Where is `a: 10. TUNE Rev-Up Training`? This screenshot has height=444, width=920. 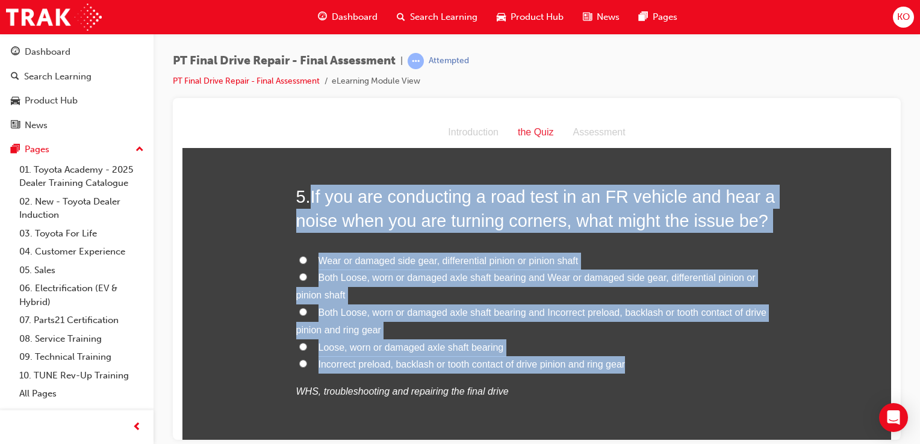 a: 10. TUNE Rev-Up Training is located at coordinates (81, 376).